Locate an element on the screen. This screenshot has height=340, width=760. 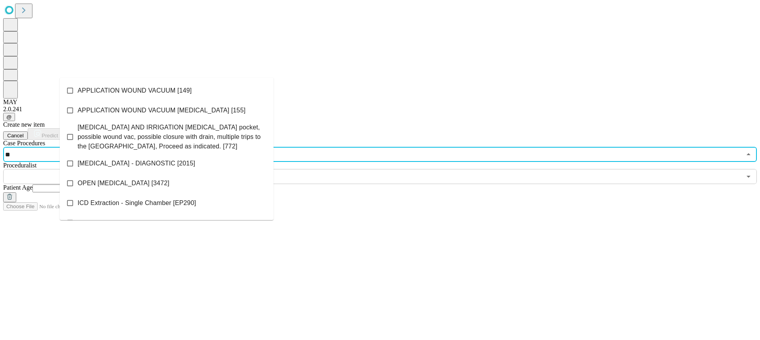
span: Patient Age is located at coordinates (18, 187).